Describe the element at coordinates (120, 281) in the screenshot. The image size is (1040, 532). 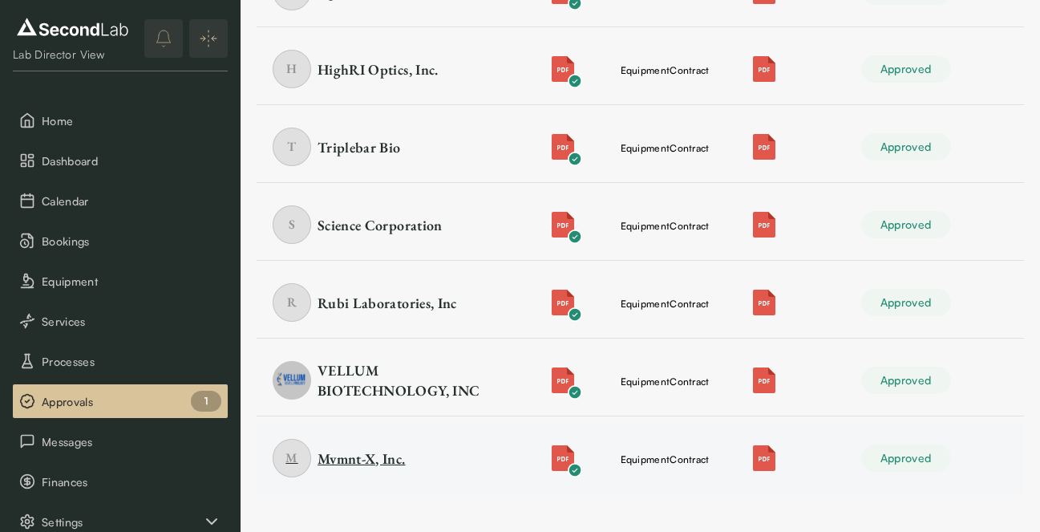
I see `button: Equipment` at that location.